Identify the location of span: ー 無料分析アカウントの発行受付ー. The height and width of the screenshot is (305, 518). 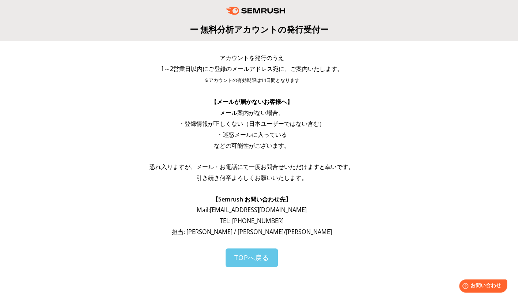
(259, 29).